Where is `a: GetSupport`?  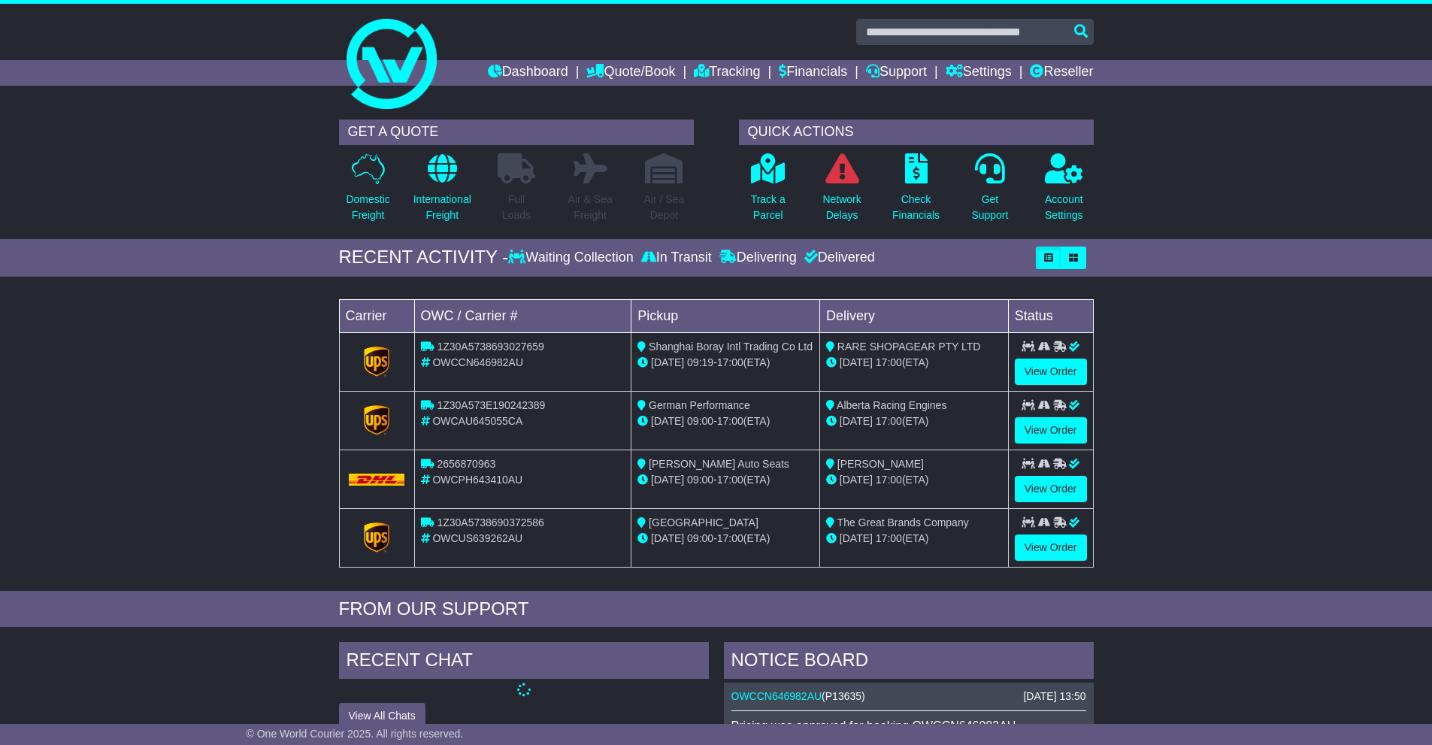 a: GetSupport is located at coordinates (989, 192).